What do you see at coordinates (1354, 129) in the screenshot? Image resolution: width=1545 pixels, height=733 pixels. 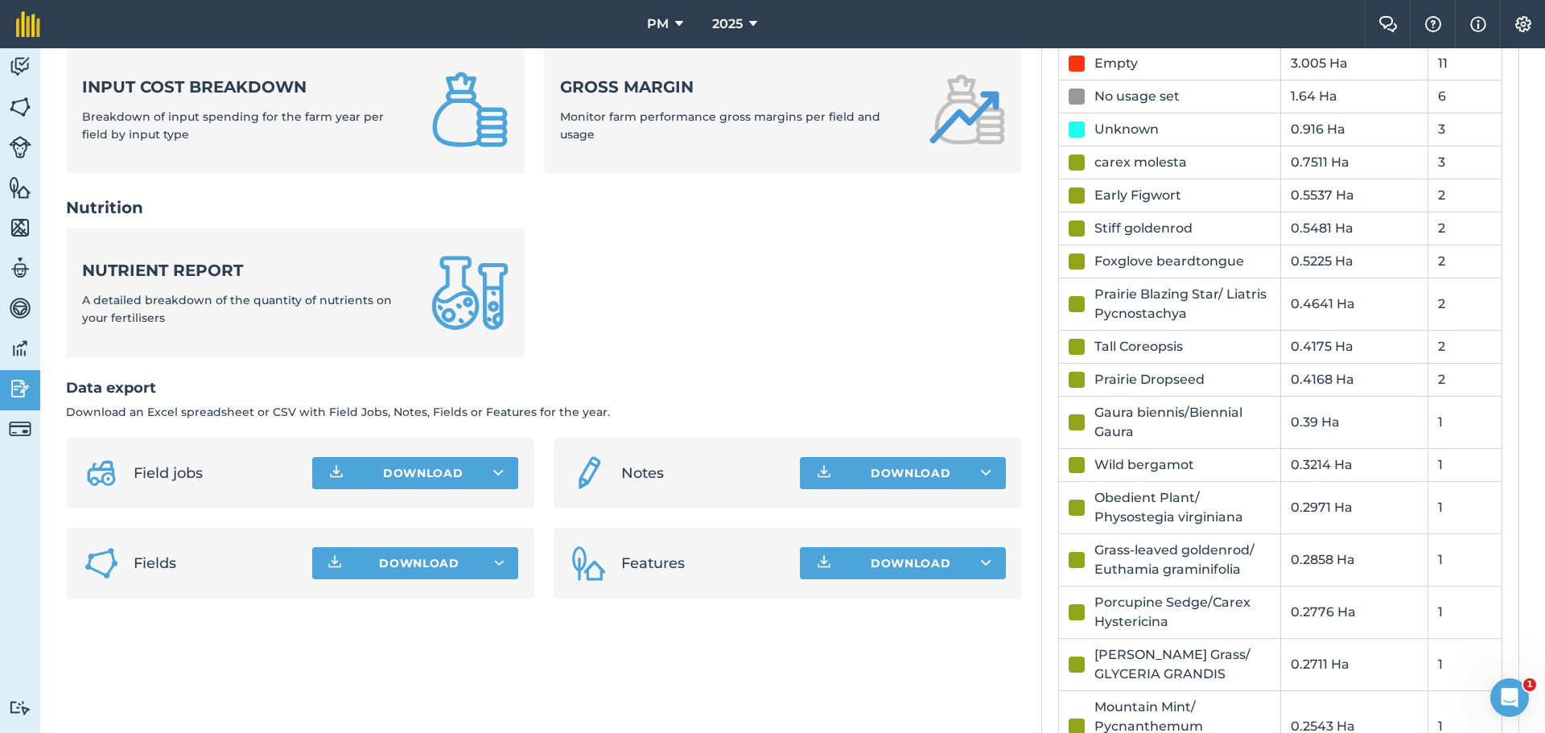 I see `td: 0.916 Ha` at bounding box center [1354, 129].